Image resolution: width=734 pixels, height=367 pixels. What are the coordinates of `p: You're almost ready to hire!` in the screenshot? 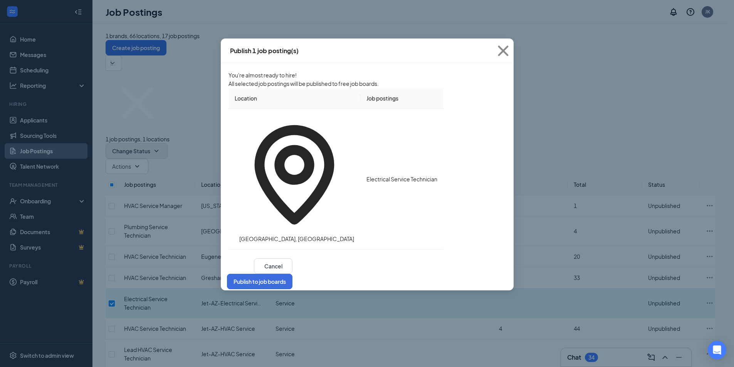 It's located at (336, 75).